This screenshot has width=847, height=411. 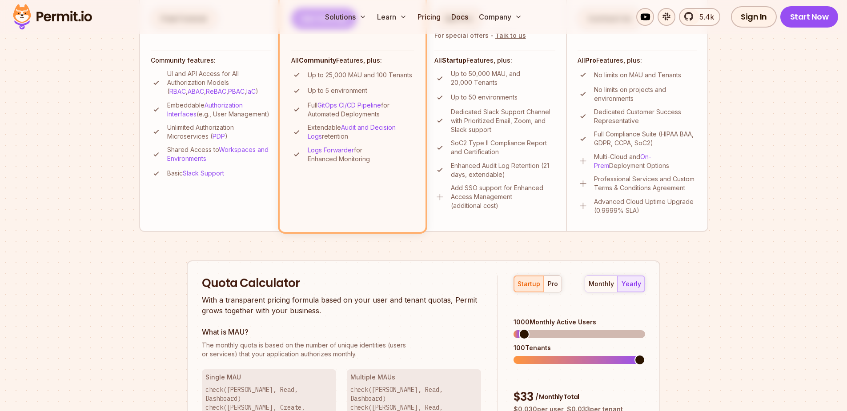 What do you see at coordinates (557, 397) in the screenshot?
I see `span: / Monthly Total` at bounding box center [557, 397].